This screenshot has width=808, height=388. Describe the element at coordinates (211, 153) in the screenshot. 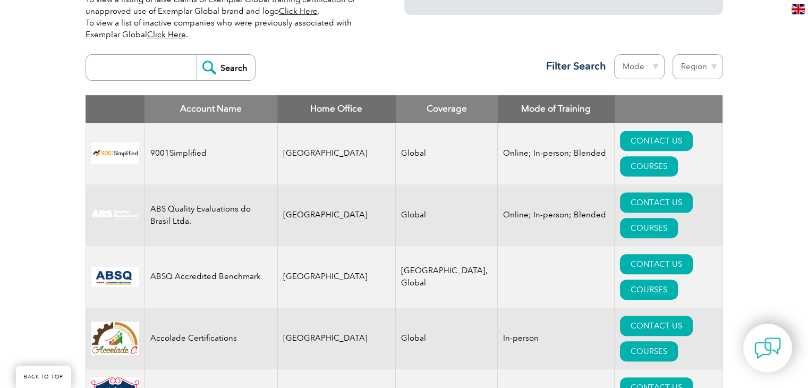

I see `td: 9001Simplified` at that location.